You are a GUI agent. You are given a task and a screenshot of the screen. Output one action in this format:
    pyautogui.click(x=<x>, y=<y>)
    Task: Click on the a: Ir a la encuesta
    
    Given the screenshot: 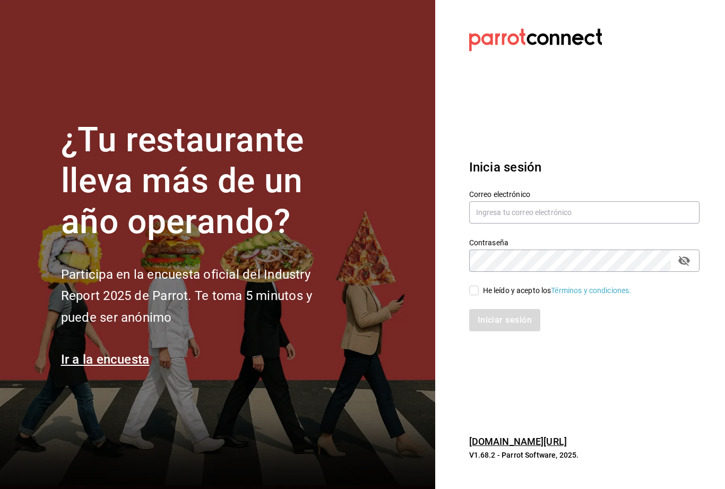 What is the action you would take?
    pyautogui.click(x=105, y=359)
    